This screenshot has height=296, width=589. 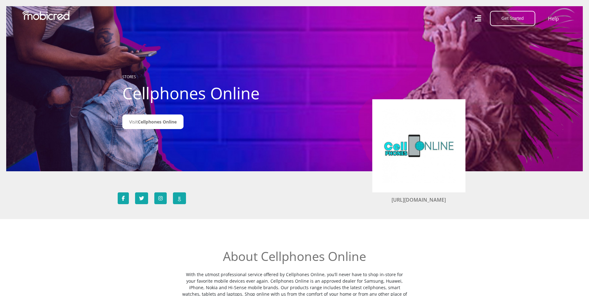 What do you see at coordinates (513, 18) in the screenshot?
I see `button: Get Started` at bounding box center [513, 18].